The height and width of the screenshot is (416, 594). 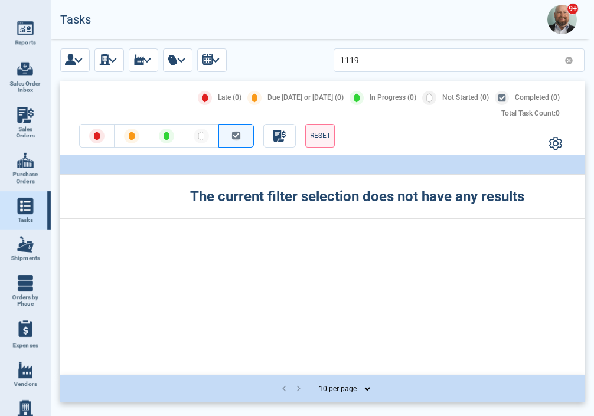 I want to click on nav: pagination navigation, so click(x=292, y=389).